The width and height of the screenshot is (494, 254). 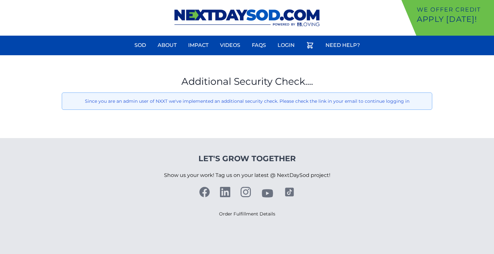 What do you see at coordinates (198, 45) in the screenshot?
I see `a: Impact` at bounding box center [198, 45].